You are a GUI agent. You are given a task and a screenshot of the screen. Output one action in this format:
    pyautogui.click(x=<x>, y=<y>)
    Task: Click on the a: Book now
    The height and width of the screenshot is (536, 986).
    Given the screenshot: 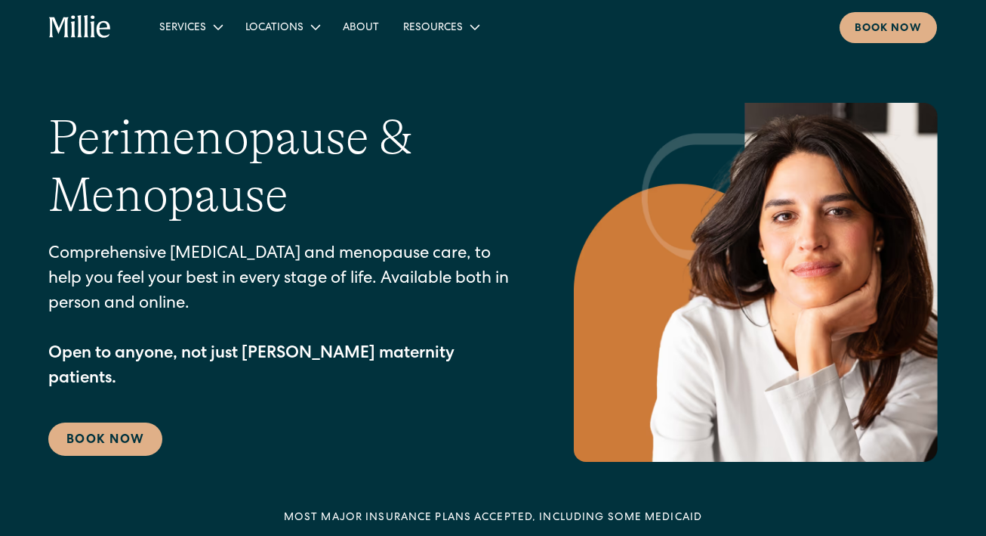 What is the action you would take?
    pyautogui.click(x=888, y=27)
    